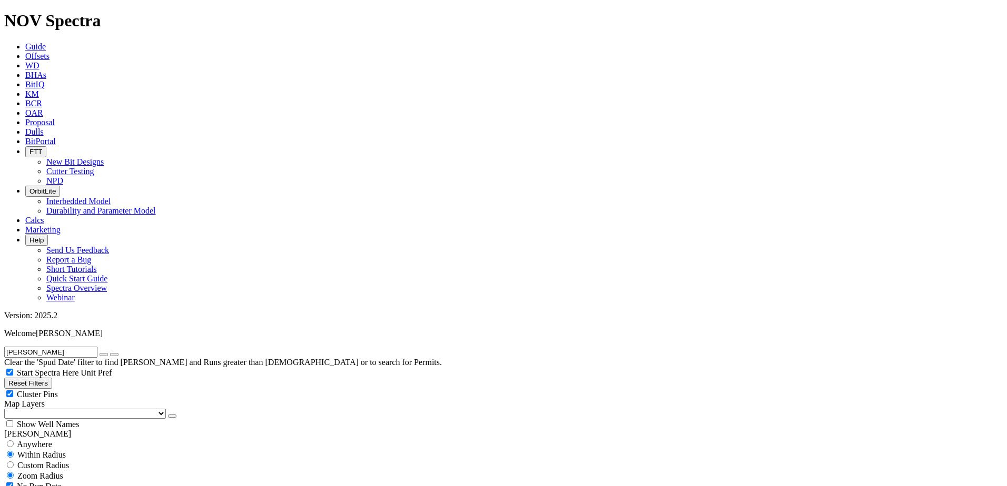 The height and width of the screenshot is (486, 1007). Describe the element at coordinates (51, 352) in the screenshot. I see `input: Search` at that location.